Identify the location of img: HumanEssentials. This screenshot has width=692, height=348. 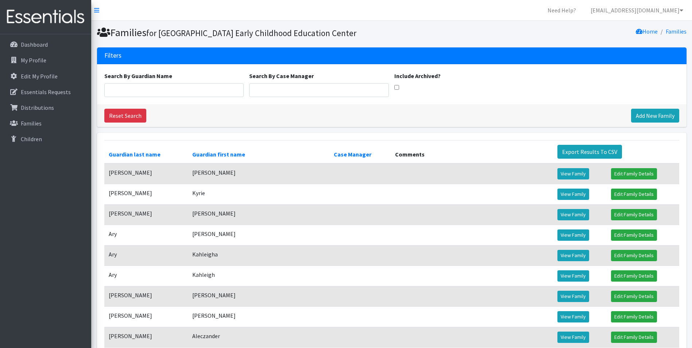
(46, 17).